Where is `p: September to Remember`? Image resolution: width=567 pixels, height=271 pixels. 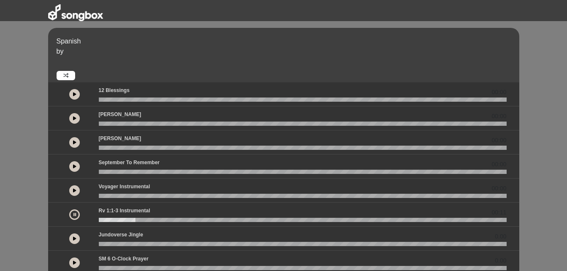
p: September to Remember is located at coordinates (129, 163).